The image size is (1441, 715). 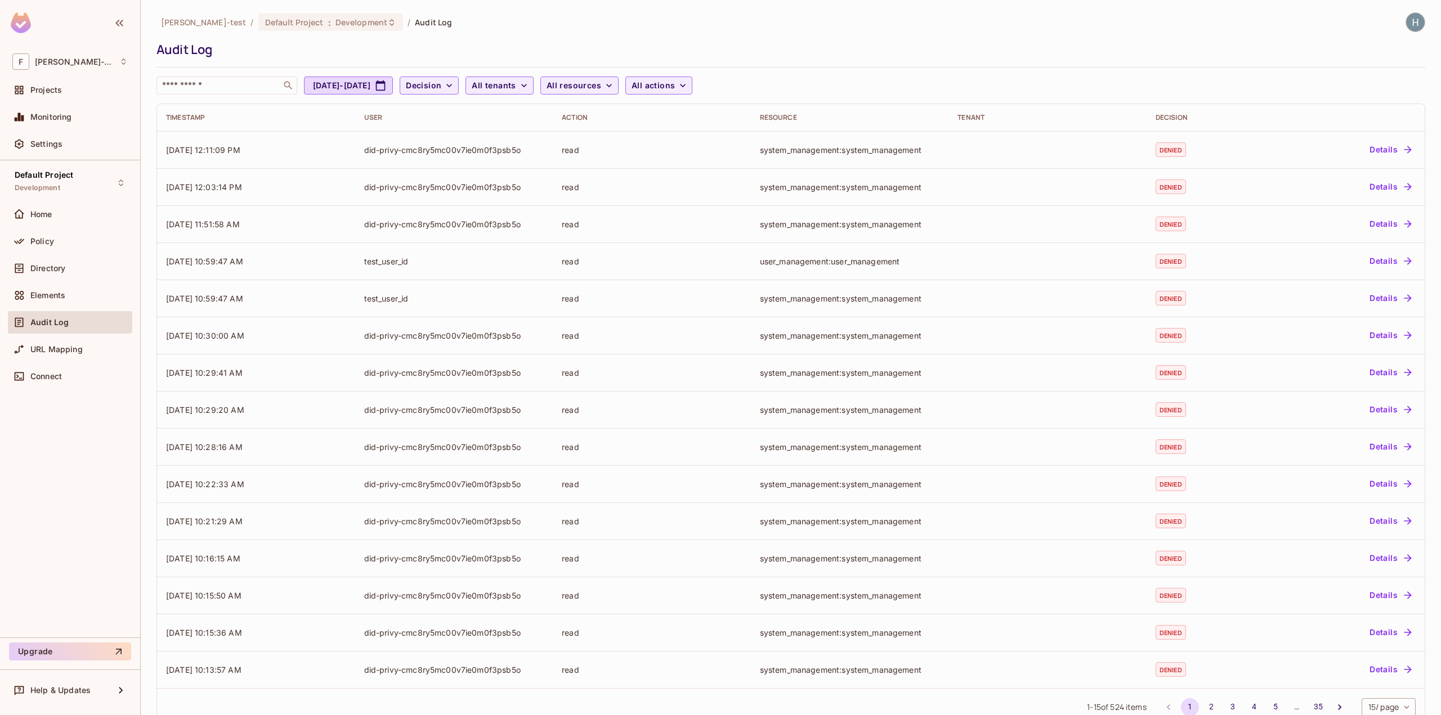 I want to click on span: Projects, so click(x=46, y=90).